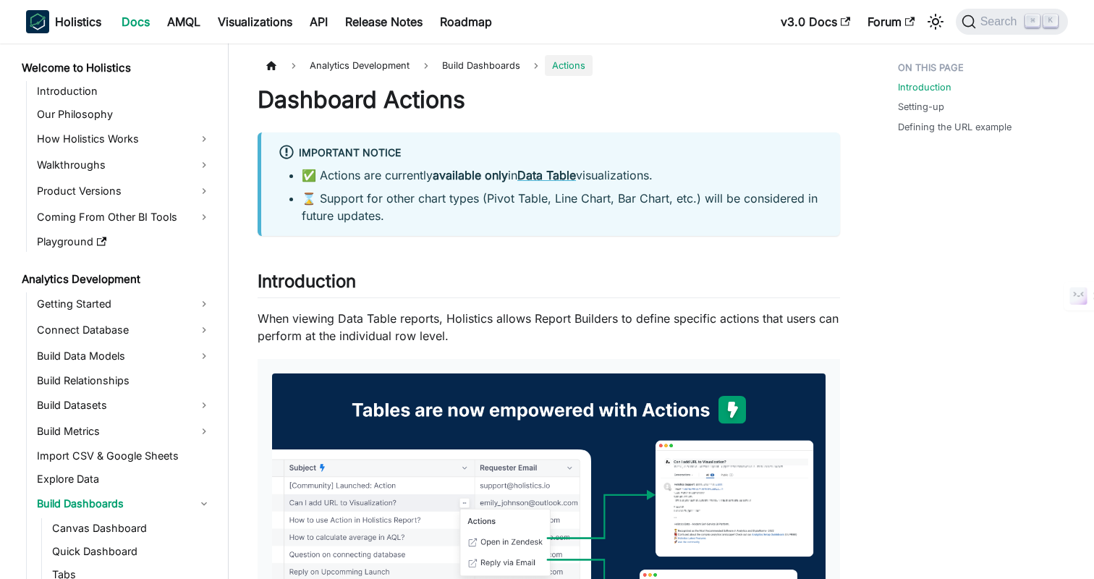 The height and width of the screenshot is (579, 1094). What do you see at coordinates (935, 22) in the screenshot?
I see `button: Switch between dark and light mode (currently light mode)` at bounding box center [935, 22].